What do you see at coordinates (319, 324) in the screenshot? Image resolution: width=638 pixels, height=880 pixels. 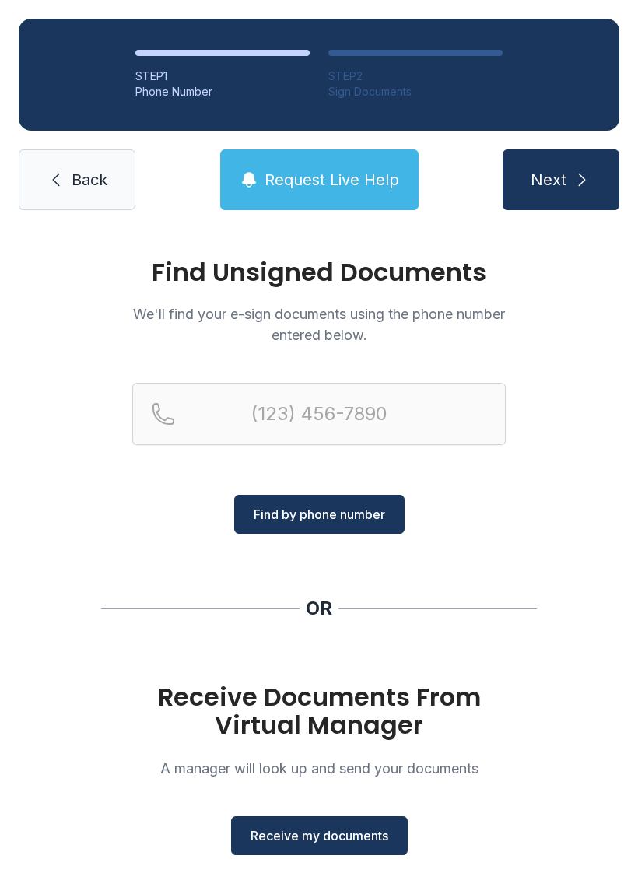 I see `p: We'll find your e-sign documents using the phone number entered below.` at bounding box center [319, 324].